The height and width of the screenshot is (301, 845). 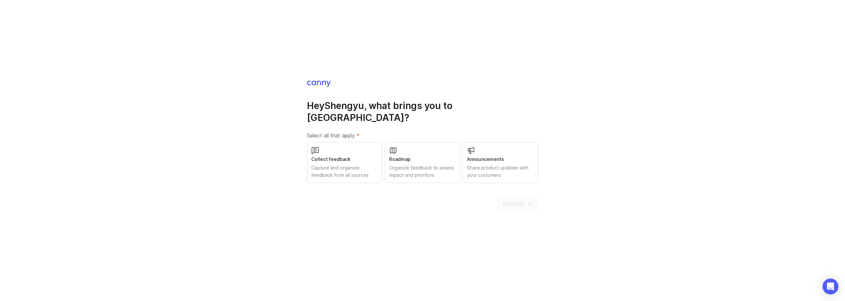 What do you see at coordinates (345, 162) in the screenshot?
I see `button: Collect feedbackCapture and organize feedback from all sources` at bounding box center [345, 162].